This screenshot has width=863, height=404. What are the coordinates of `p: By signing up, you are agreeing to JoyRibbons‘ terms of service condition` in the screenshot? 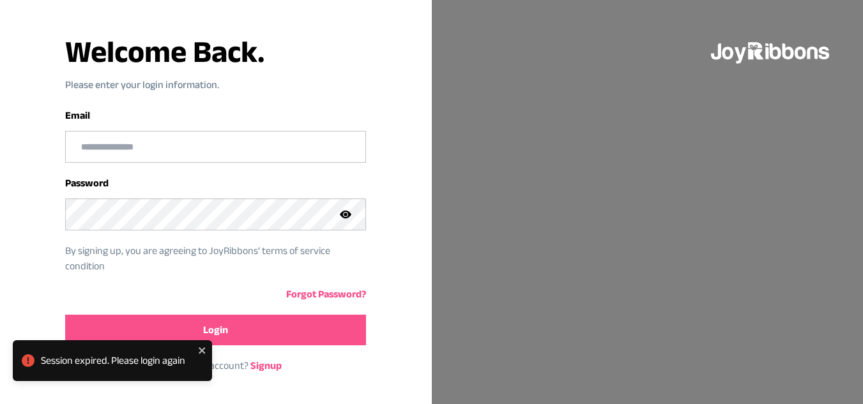 It's located at (206, 259).